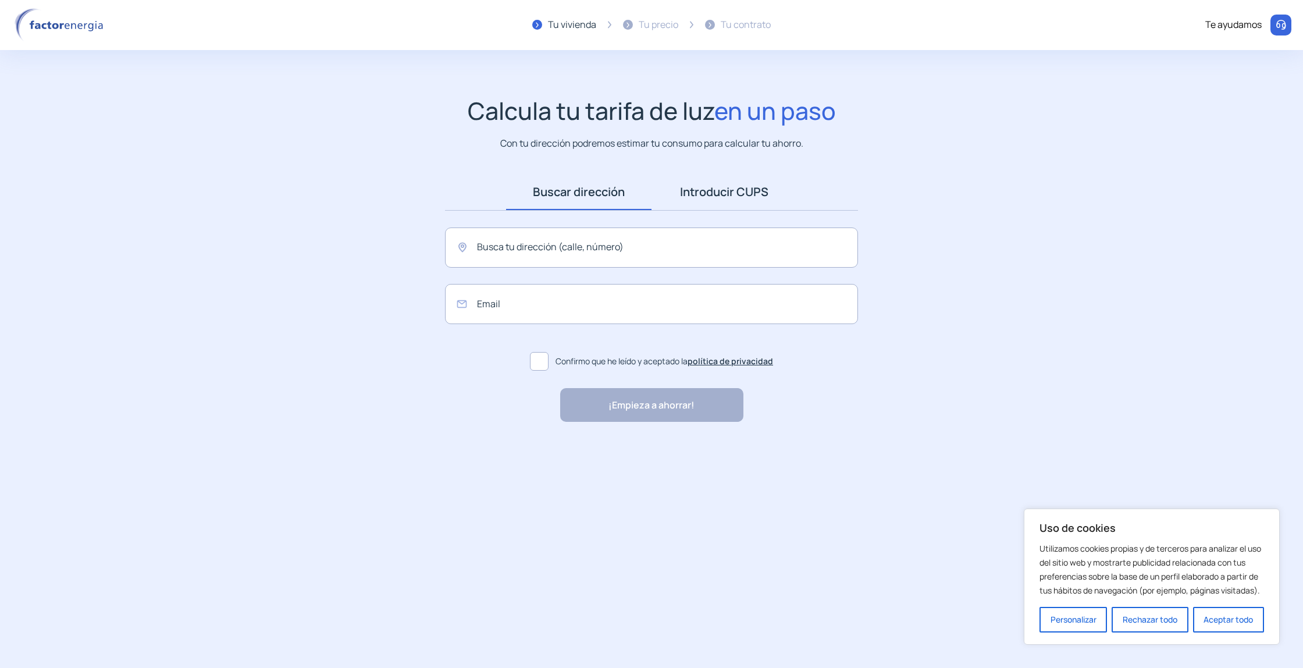 The height and width of the screenshot is (668, 1303). Describe the element at coordinates (1073, 620) in the screenshot. I see `button: Personalizar` at that location.